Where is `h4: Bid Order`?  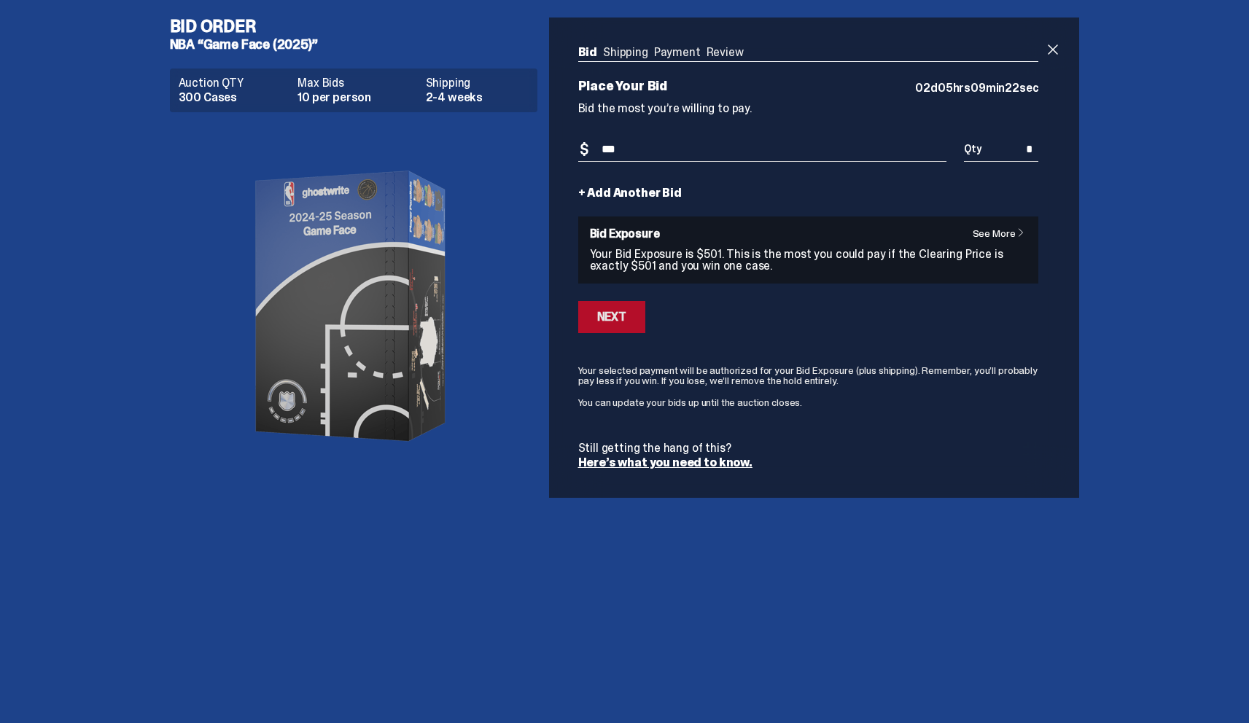
h4: Bid Order is located at coordinates (360, 26).